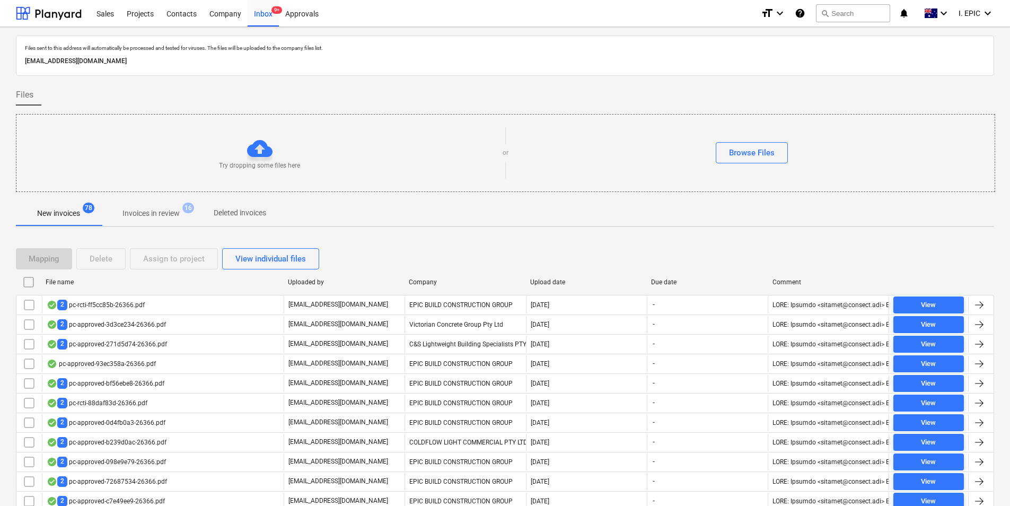  What do you see at coordinates (904, 13) in the screenshot?
I see `i: notifications` at bounding box center [904, 13].